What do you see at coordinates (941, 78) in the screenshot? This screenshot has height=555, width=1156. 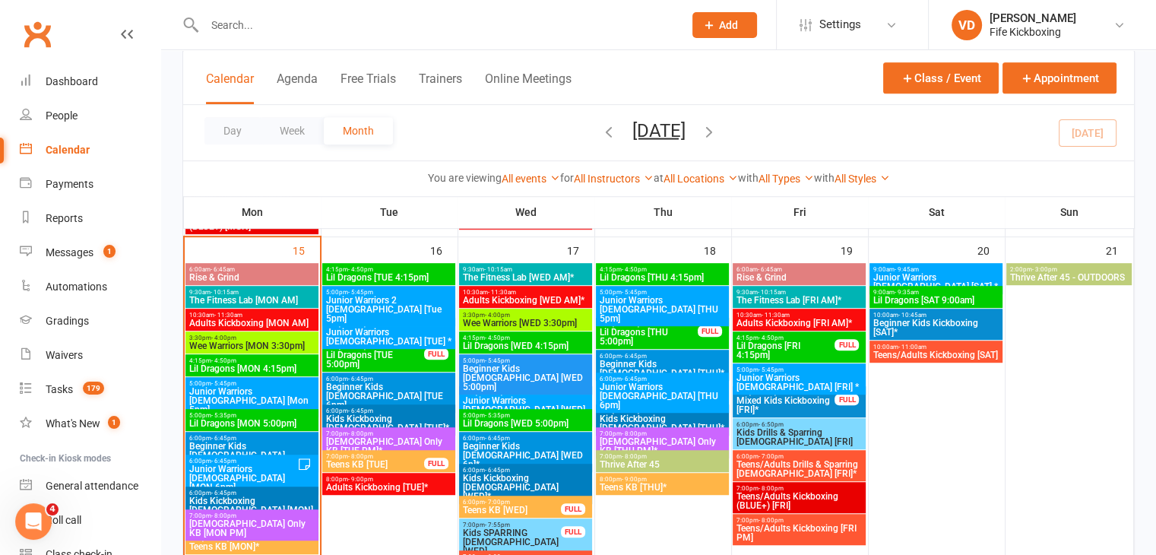 I see `button: Class / Event` at bounding box center [941, 78].